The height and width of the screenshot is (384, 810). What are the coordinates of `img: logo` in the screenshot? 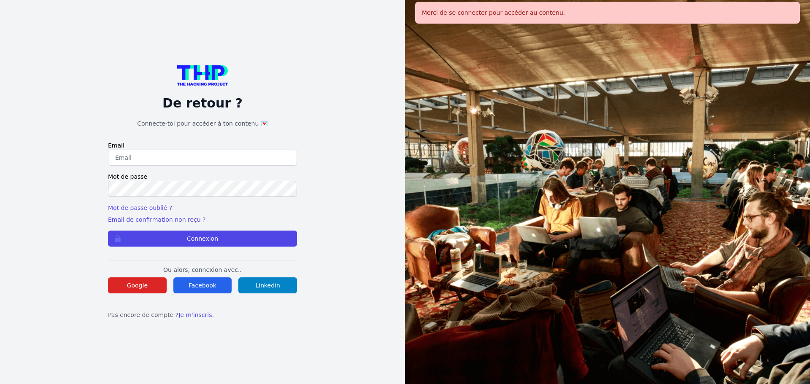 It's located at (202, 75).